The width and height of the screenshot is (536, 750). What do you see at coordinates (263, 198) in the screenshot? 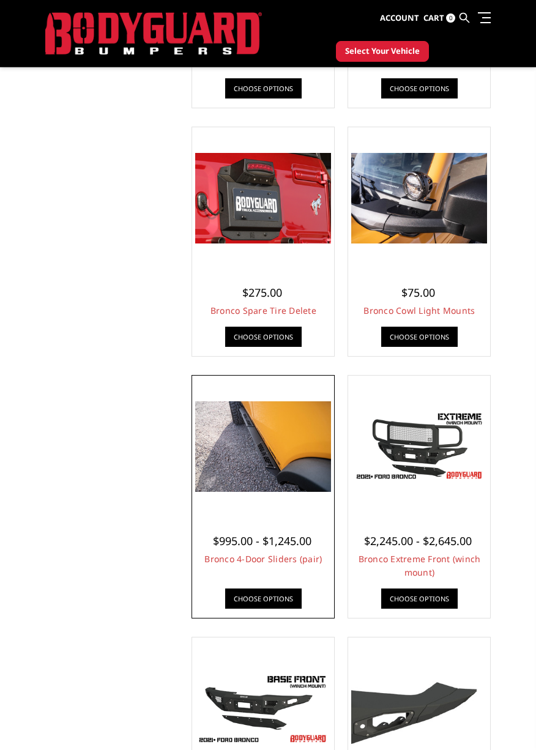
I see `a: Bronco Spare Tire Delete Bronco Spare Tire Delete` at bounding box center [263, 198].